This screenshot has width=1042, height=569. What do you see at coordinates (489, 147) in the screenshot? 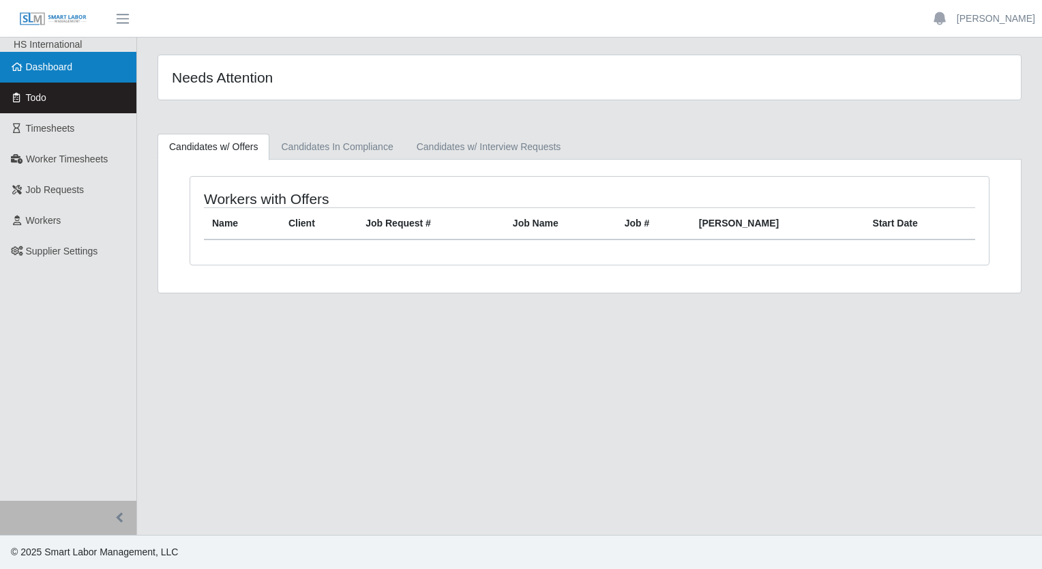
I see `a: Candidates w/ Interview Requests` at bounding box center [489, 147].